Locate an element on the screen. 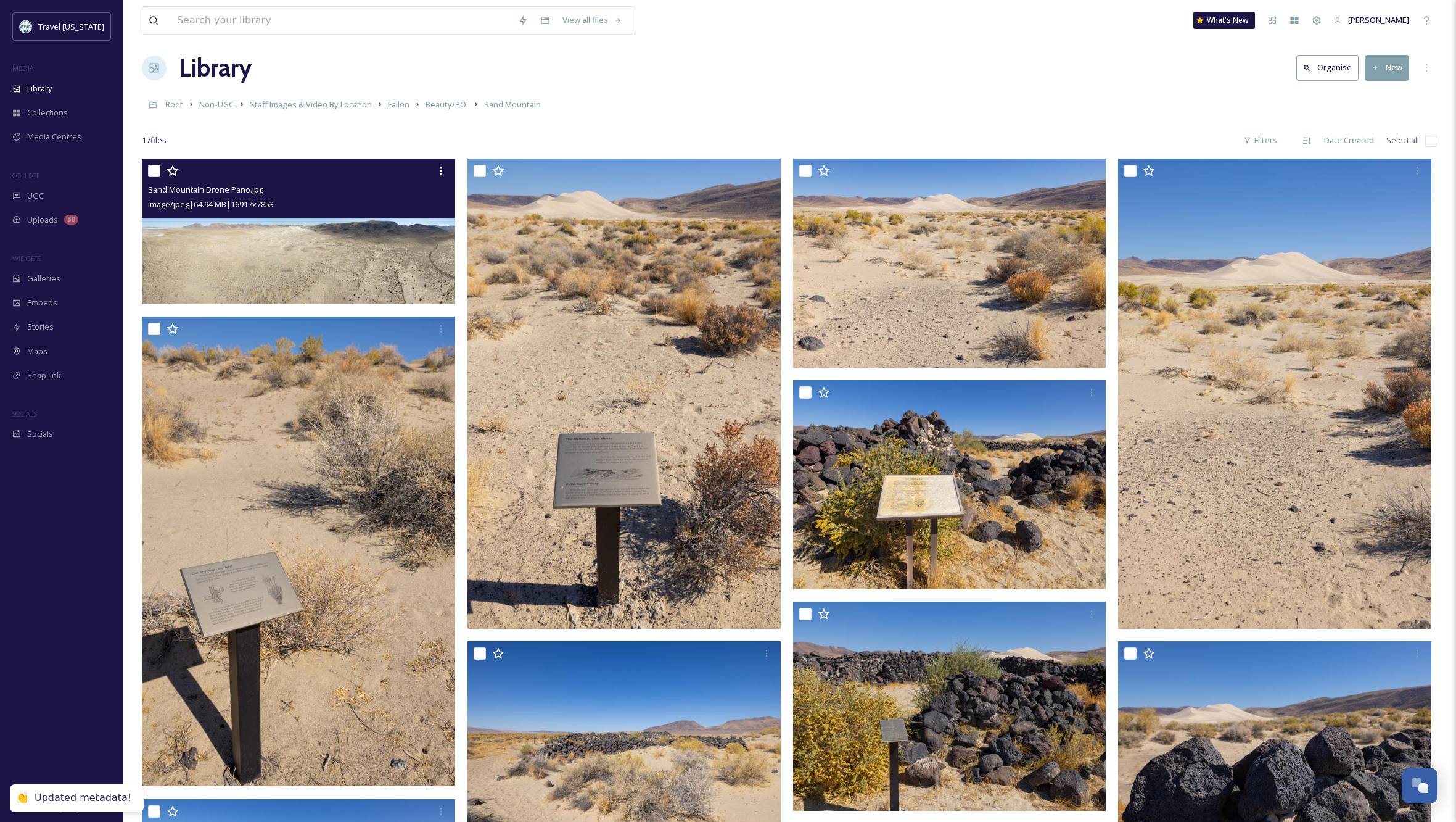  span: Select all is located at coordinates (1403, 140).